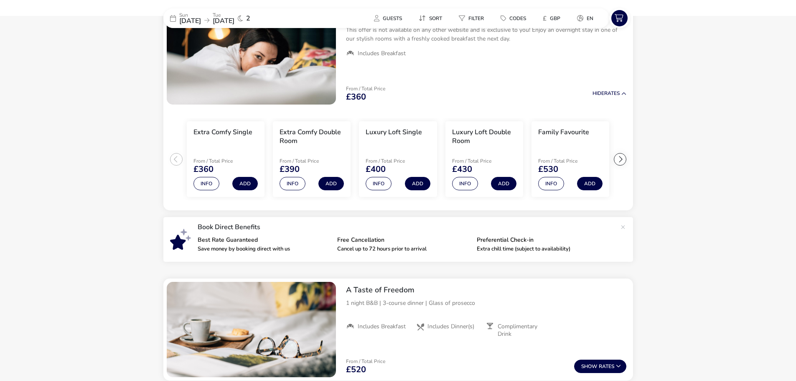  What do you see at coordinates (553, 18) in the screenshot?
I see `naf-pibe-menu-bar-item: £GBP` at bounding box center [553, 18].